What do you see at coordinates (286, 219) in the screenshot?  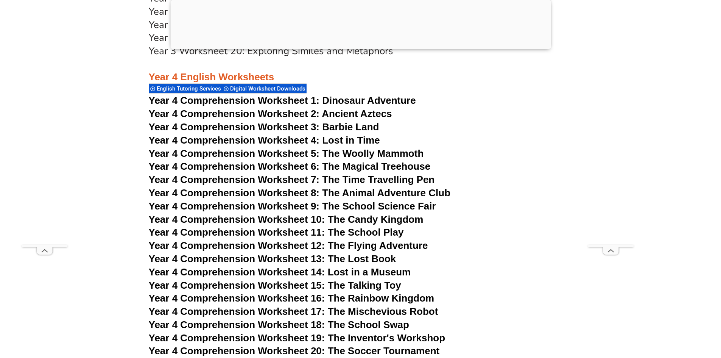 I see `a: Year 4 Comprehension Worksheet 10: The Candy Kingdom` at bounding box center [286, 219].